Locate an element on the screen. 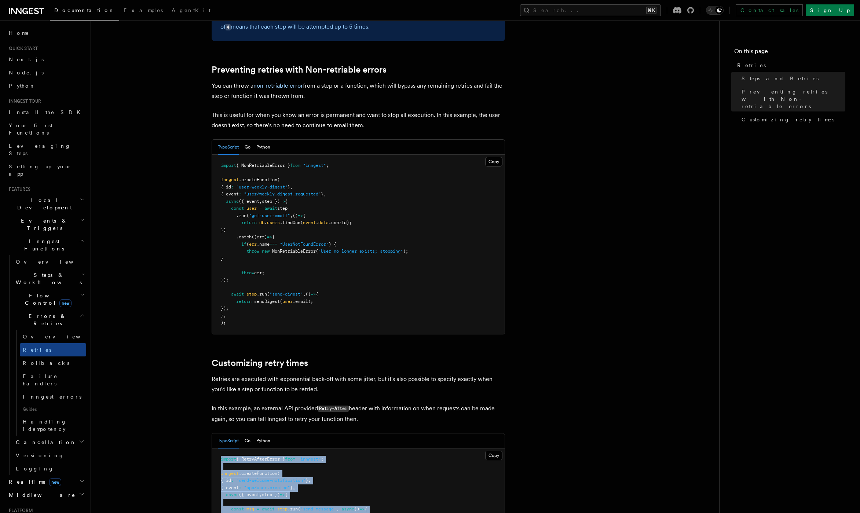 This screenshot has width=860, height=513. code: Retry-After is located at coordinates (334, 409).